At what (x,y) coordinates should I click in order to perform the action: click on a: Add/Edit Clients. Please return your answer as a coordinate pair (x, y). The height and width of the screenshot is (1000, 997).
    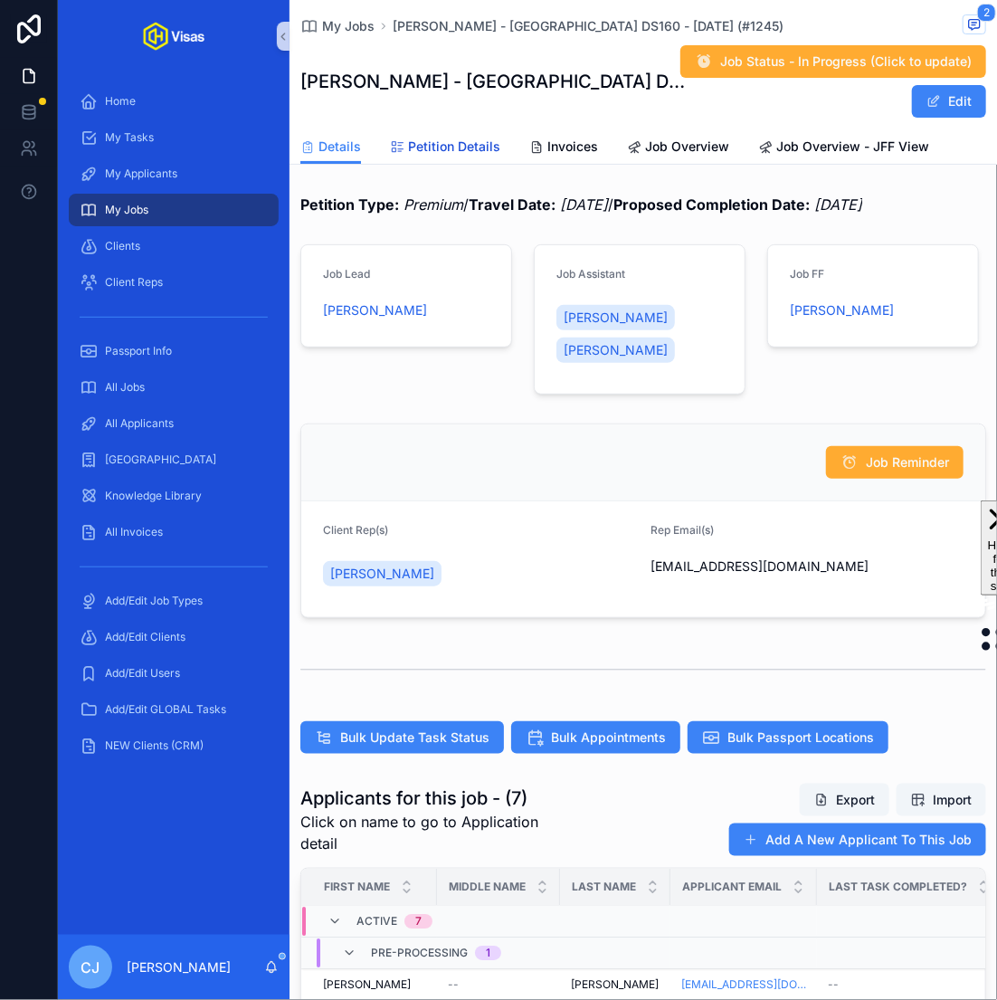
    Looking at the image, I should click on (174, 637).